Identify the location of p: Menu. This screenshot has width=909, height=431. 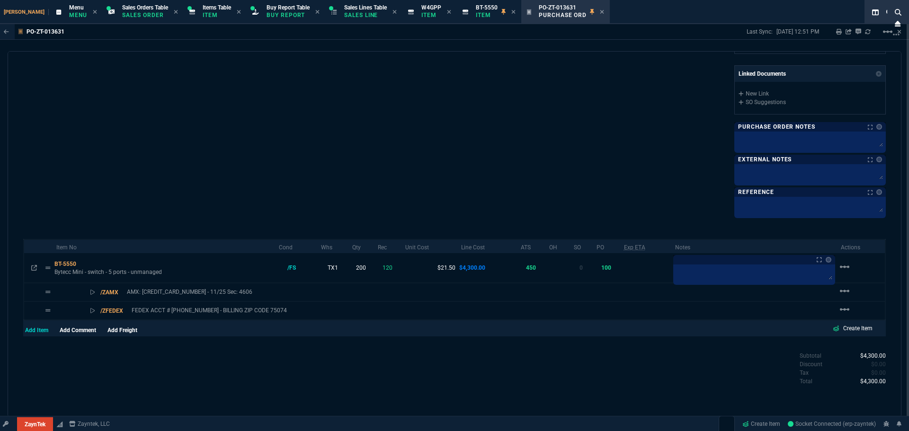
(78, 15).